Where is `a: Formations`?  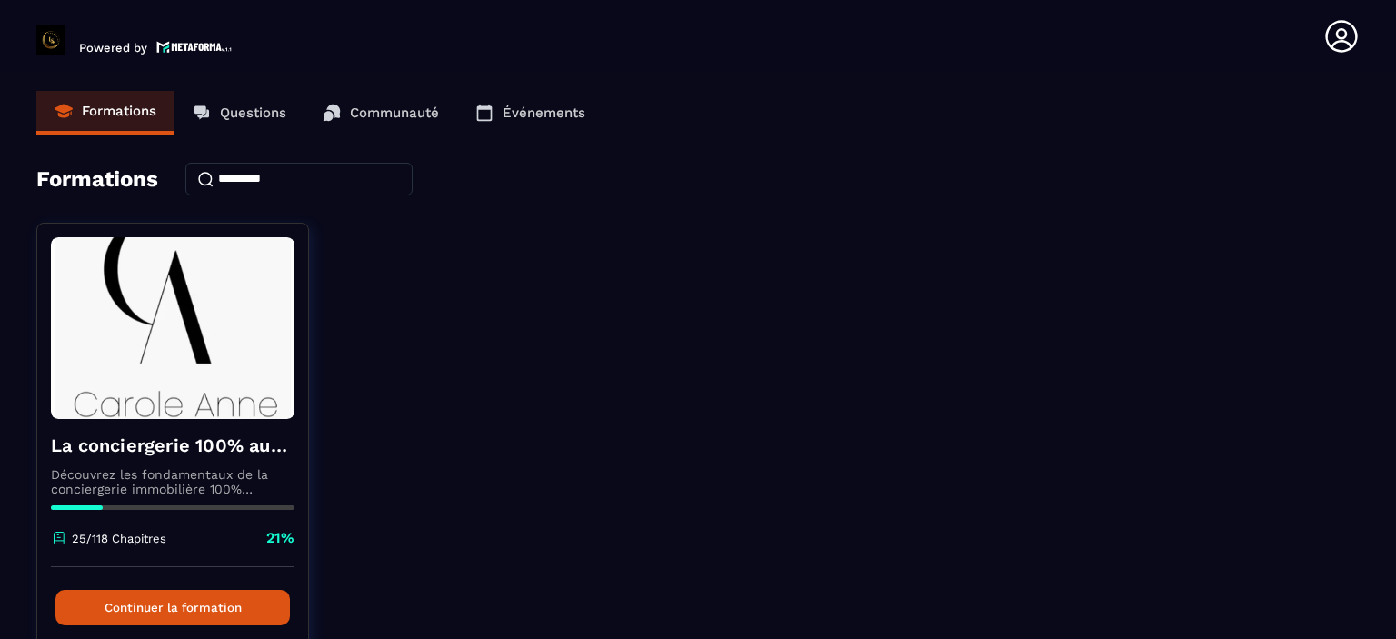
a: Formations is located at coordinates (105, 113).